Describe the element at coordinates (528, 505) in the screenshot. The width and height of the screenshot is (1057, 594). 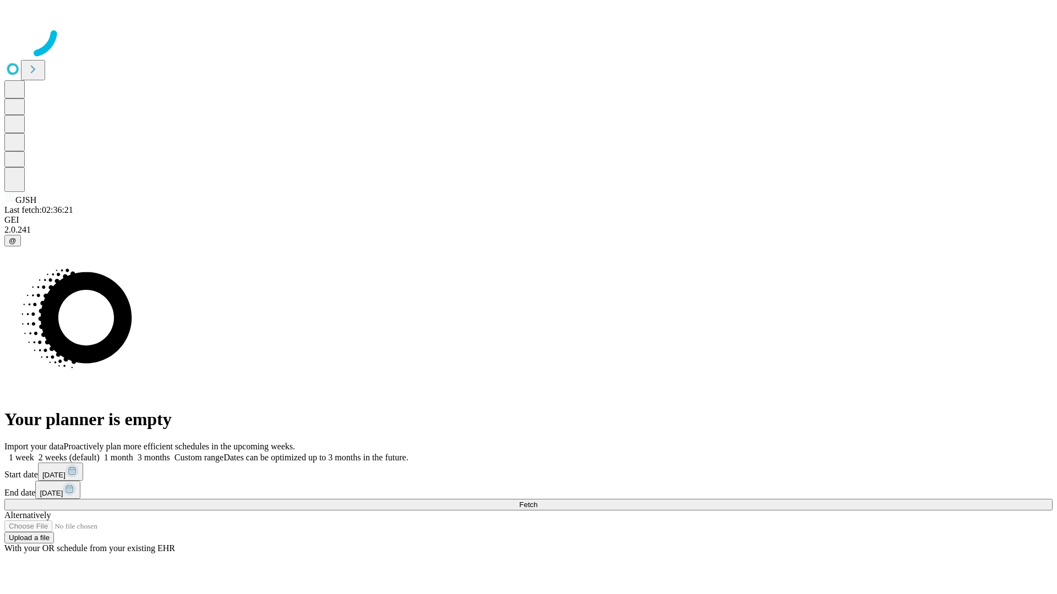
I see `button: Fetch` at that location.